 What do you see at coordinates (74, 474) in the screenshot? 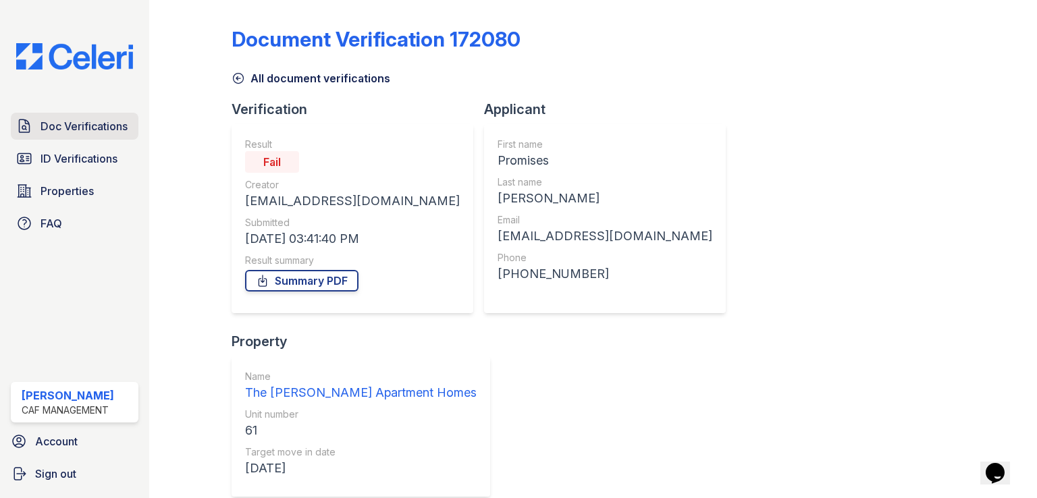
I see `button: Sign out` at bounding box center [74, 474].